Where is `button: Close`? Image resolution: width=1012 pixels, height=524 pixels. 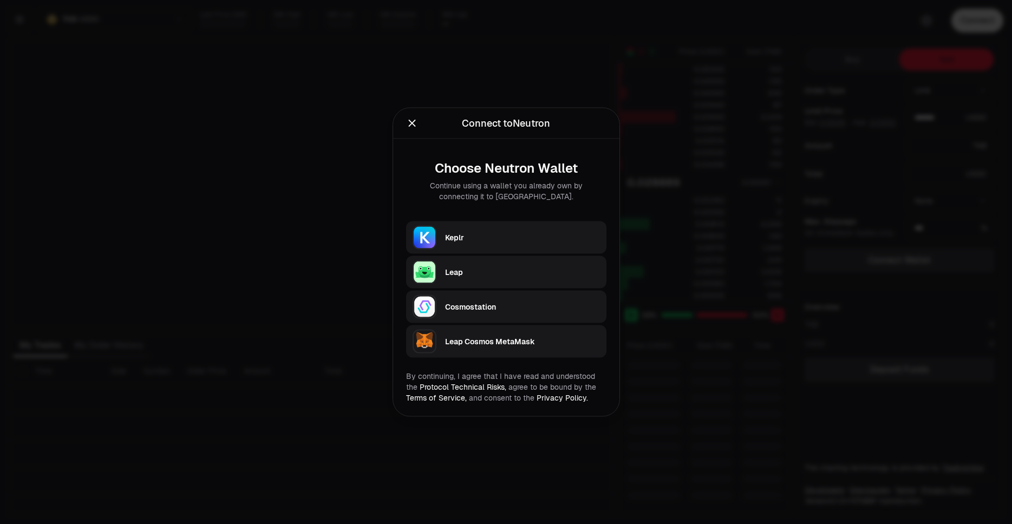
button: Close is located at coordinates (412, 123).